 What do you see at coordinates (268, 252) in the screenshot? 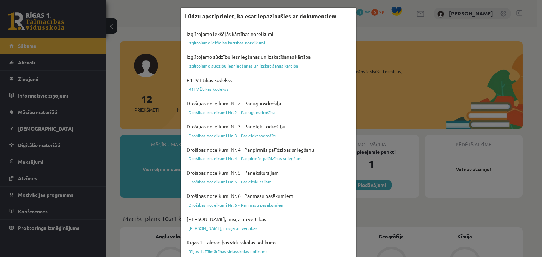
I see `a: Rīgas 1. Tālmācības vidusskolas nolikums` at bounding box center [268, 252].